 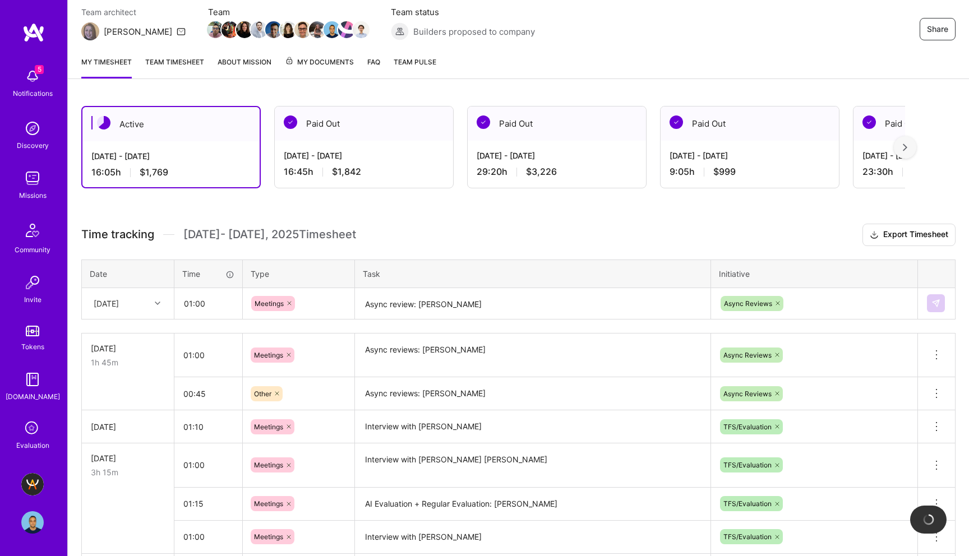 I want to click on span: $1,769, so click(x=154, y=172).